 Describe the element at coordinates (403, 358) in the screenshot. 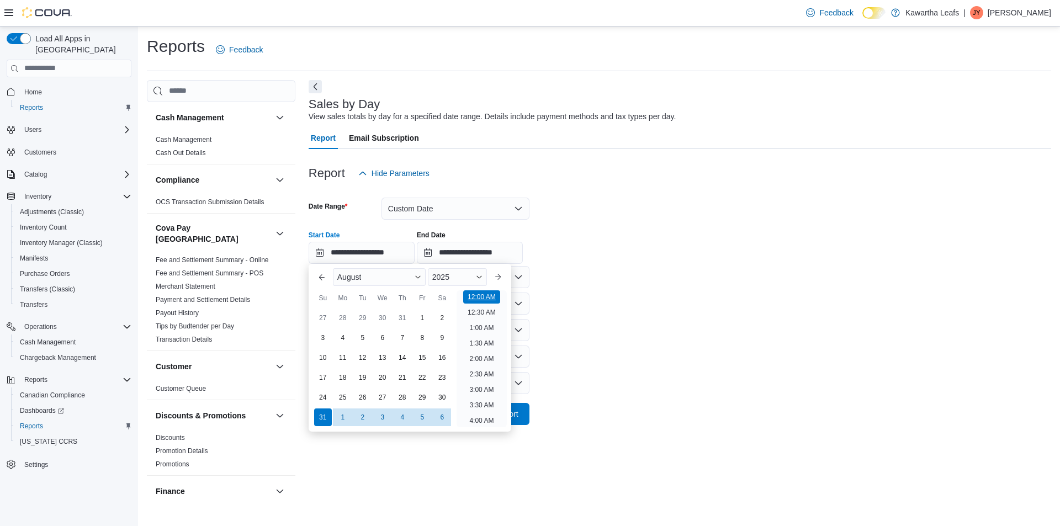

I see `div: day-14` at that location.